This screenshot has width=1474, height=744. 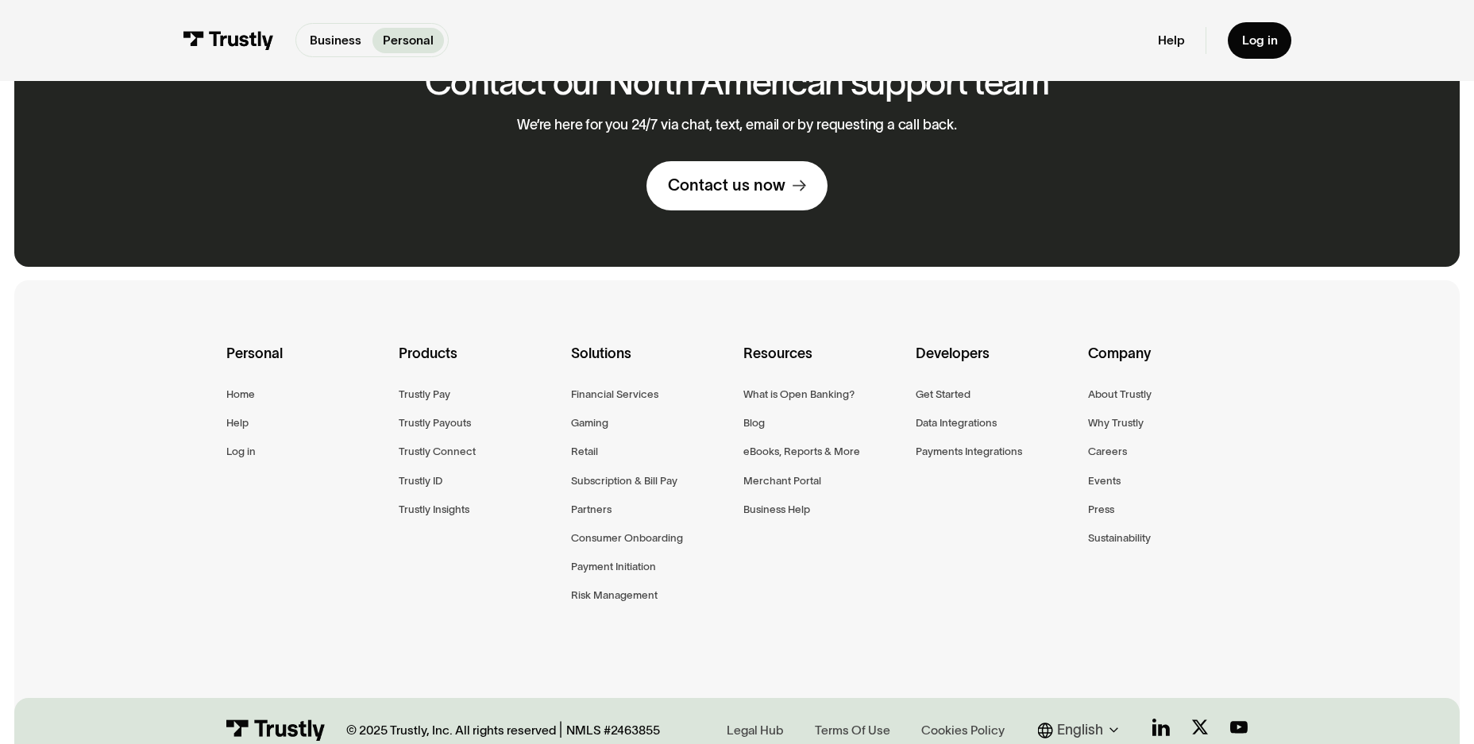 I want to click on div: NMLS #2463855, so click(x=613, y=731).